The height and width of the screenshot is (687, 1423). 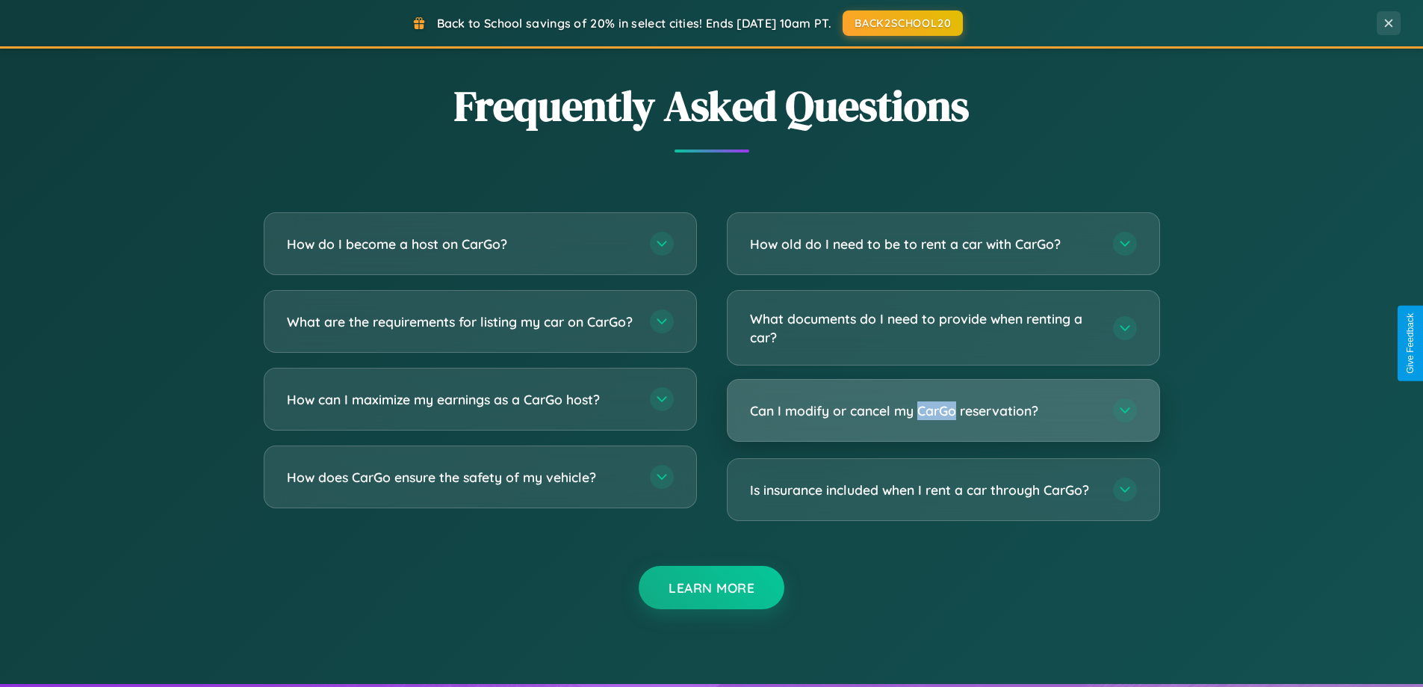 What do you see at coordinates (924, 410) in the screenshot?
I see `h3: Can I modify or cancel my CarGo reservation?` at bounding box center [924, 410].